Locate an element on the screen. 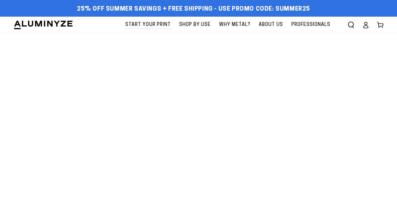  img: Aluminyze is located at coordinates (43, 25).